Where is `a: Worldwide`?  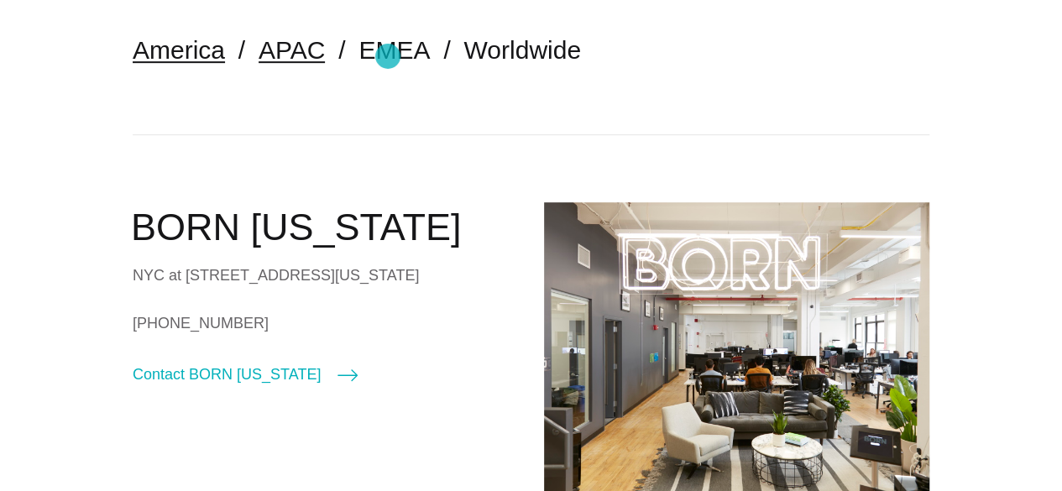
a: Worldwide is located at coordinates (522, 50).